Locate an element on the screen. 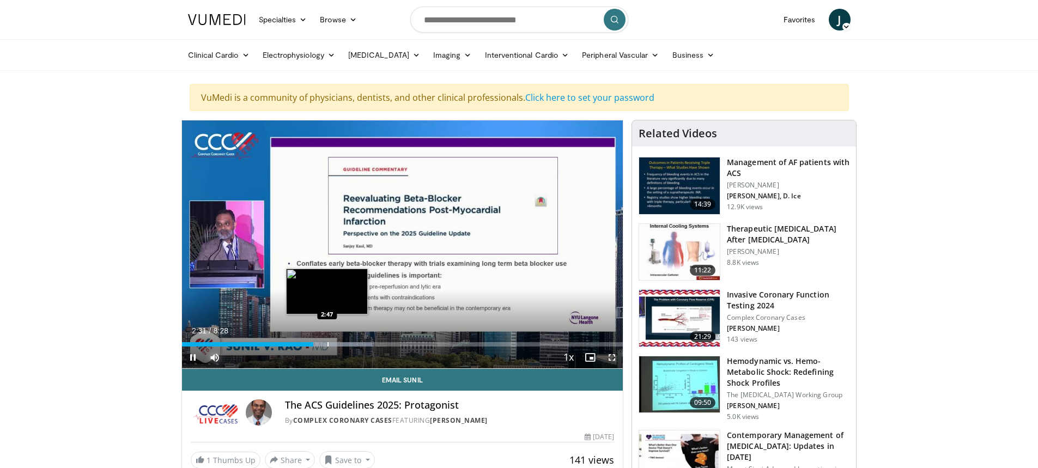 Image resolution: width=1038 pixels, height=468 pixels. a: Interventional Cardio is located at coordinates (527, 55).